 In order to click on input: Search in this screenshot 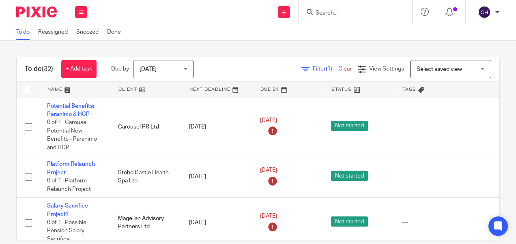, I will do `click(351, 13)`.